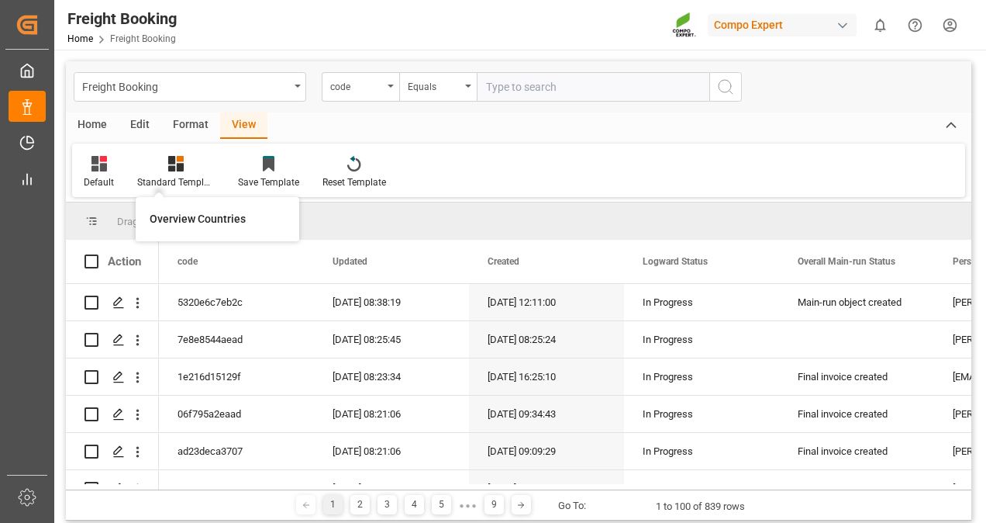 The image size is (986, 523). Describe the element at coordinates (726, 87) in the screenshot. I see `button: search button` at that location.